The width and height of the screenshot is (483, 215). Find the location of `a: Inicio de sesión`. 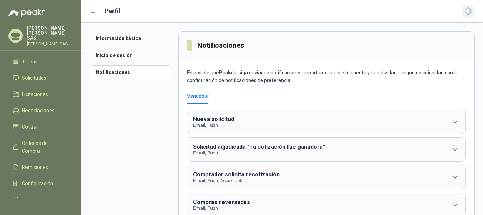

a: Inicio de sesión is located at coordinates (131, 55).